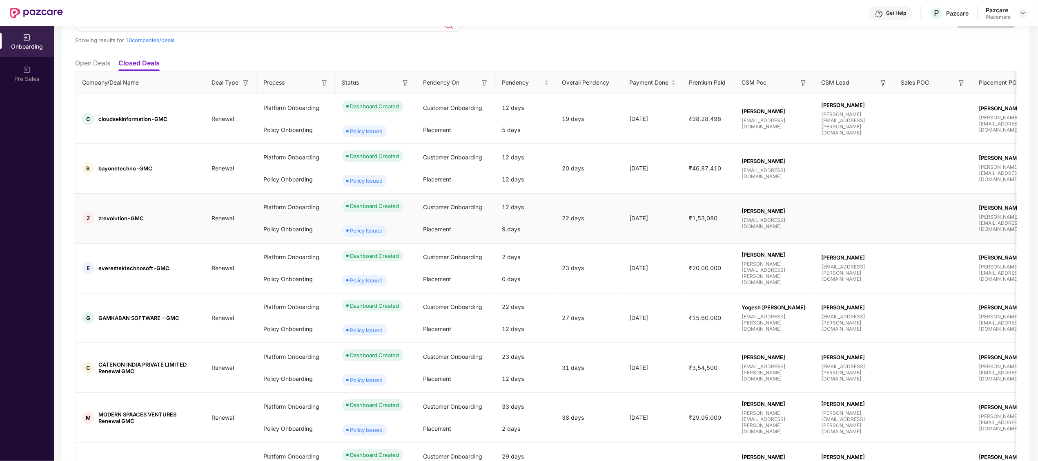 This screenshot has height=461, width=1038. What do you see at coordinates (150, 40) in the screenshot?
I see `span: 10 companies/deals` at bounding box center [150, 40].